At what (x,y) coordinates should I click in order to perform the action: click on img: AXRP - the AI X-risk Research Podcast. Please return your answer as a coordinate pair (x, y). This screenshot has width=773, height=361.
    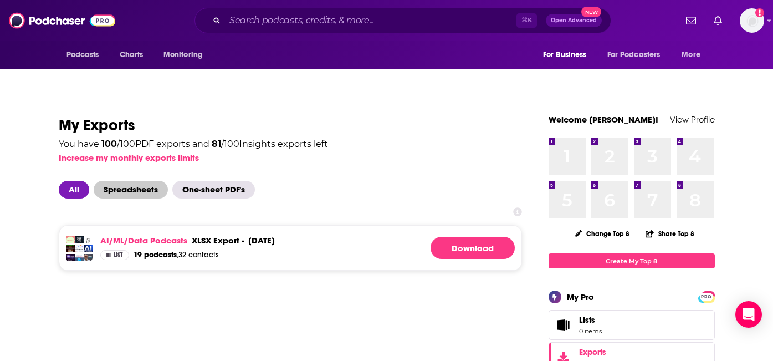
    Looking at the image, I should click on (88, 240).